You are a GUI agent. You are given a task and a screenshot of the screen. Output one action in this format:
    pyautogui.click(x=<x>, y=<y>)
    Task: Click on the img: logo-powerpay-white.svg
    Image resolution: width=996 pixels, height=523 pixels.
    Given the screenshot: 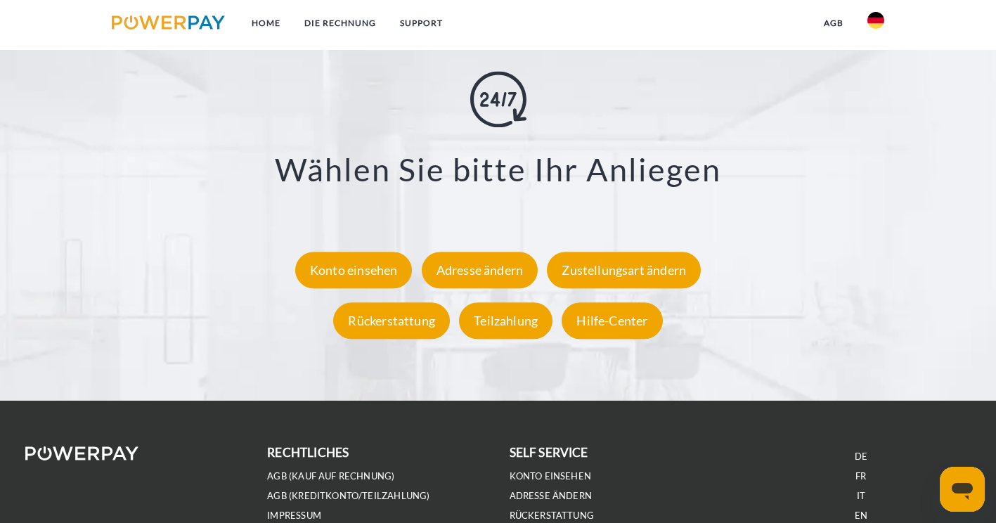 What is the action you would take?
    pyautogui.click(x=82, y=453)
    